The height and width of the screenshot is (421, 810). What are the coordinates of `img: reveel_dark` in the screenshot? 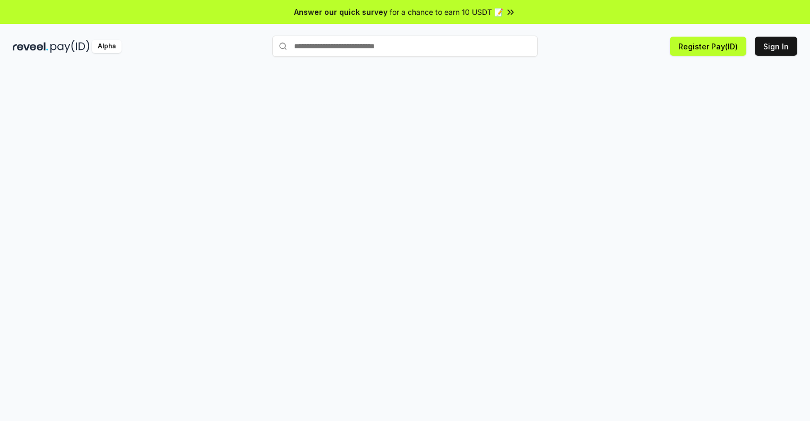 It's located at (30, 46).